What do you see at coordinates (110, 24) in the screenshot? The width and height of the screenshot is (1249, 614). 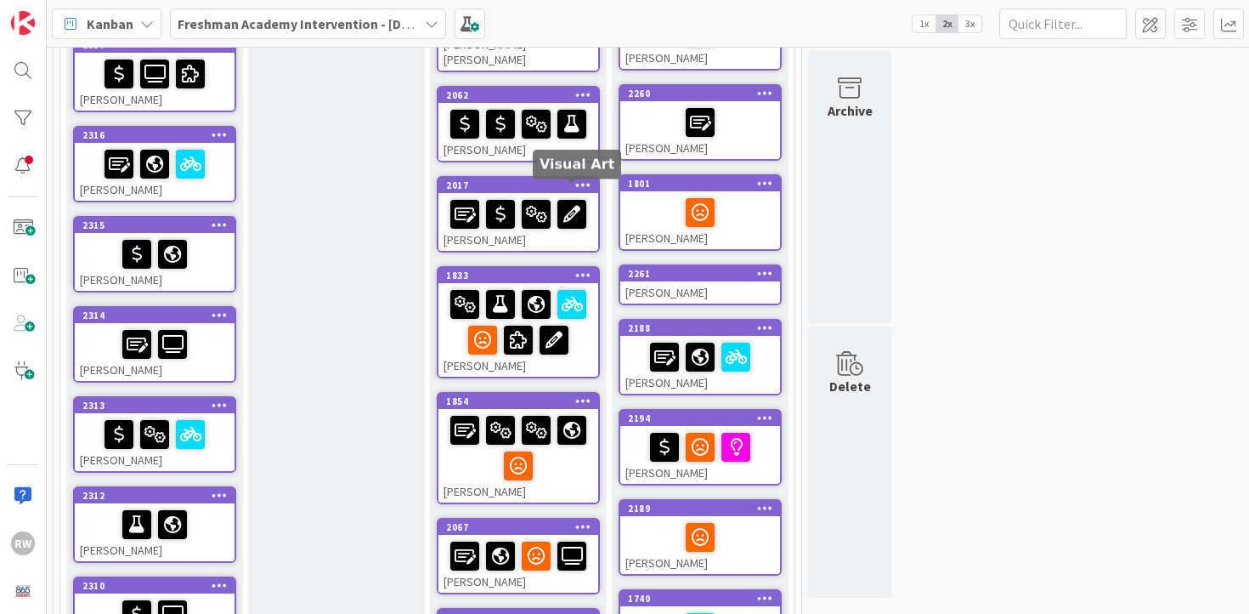 I see `span: Kanban` at bounding box center [110, 24].